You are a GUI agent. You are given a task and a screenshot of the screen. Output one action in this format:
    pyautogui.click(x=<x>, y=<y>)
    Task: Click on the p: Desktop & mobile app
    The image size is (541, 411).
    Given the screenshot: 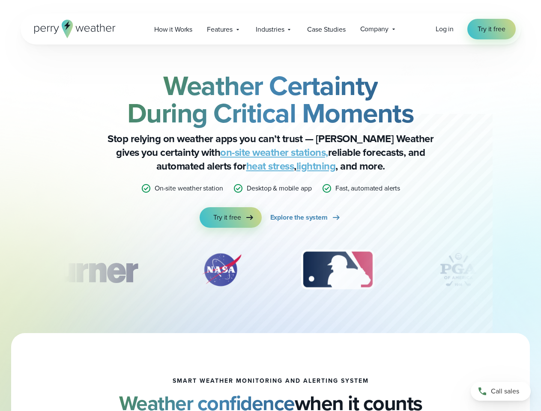 What is the action you would take?
    pyautogui.click(x=279, y=188)
    